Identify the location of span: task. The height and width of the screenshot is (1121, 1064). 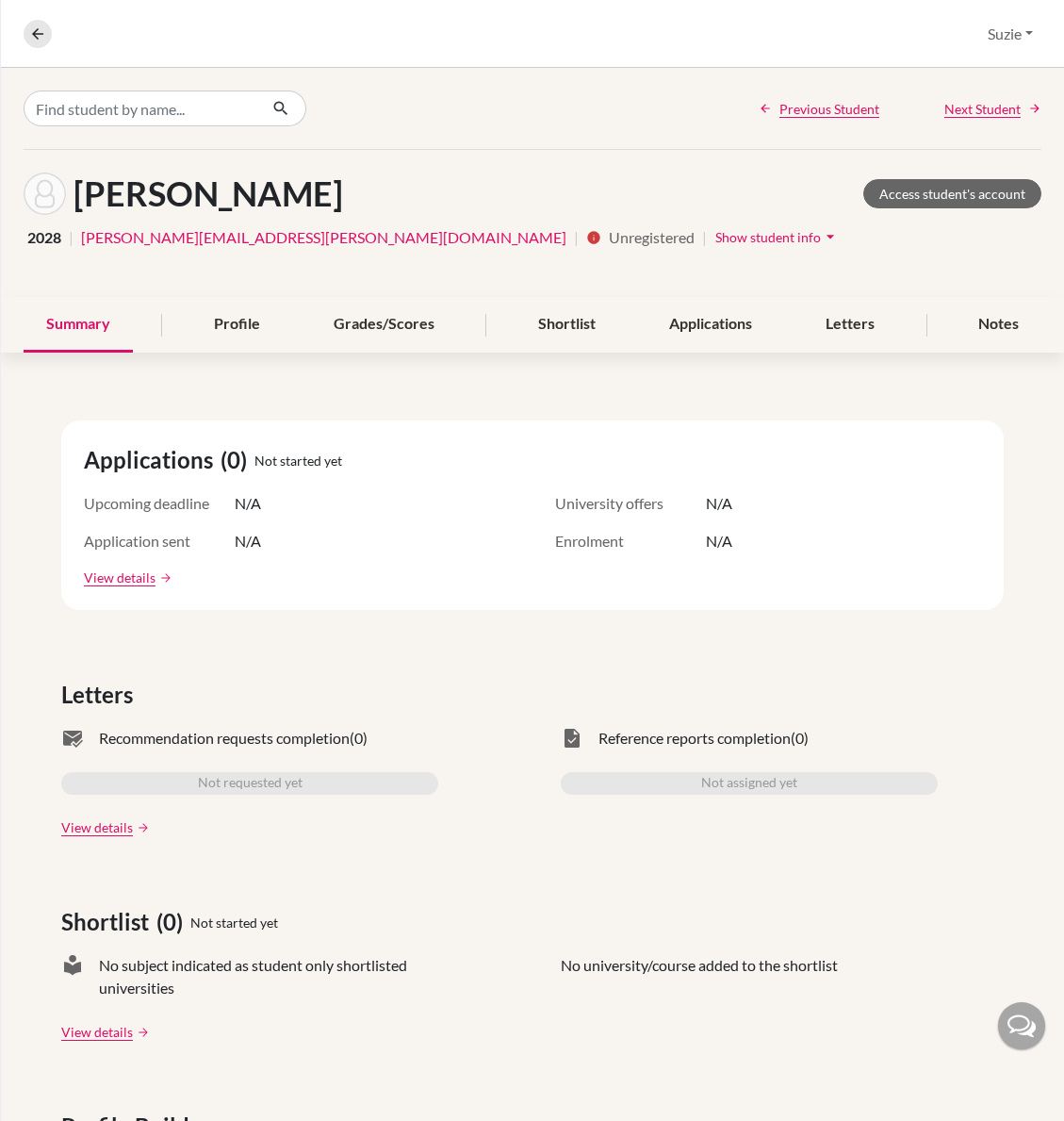
(572, 738).